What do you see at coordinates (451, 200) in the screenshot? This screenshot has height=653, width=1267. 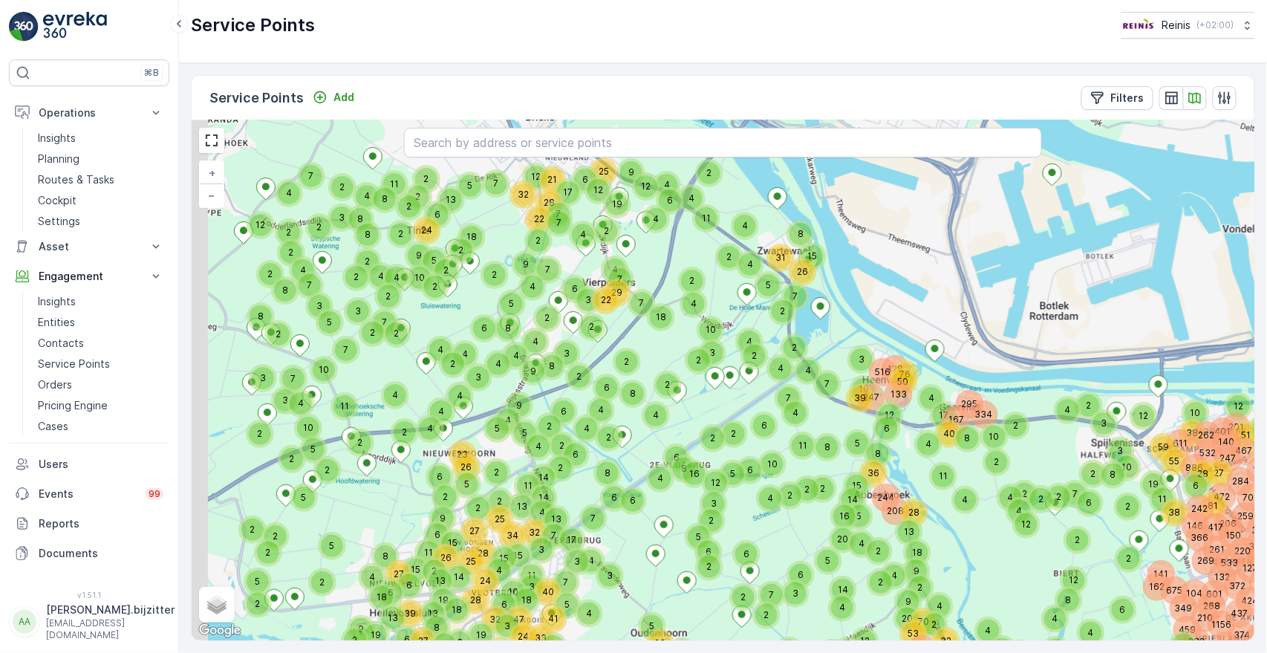 I see `div: 13` at bounding box center [451, 200].